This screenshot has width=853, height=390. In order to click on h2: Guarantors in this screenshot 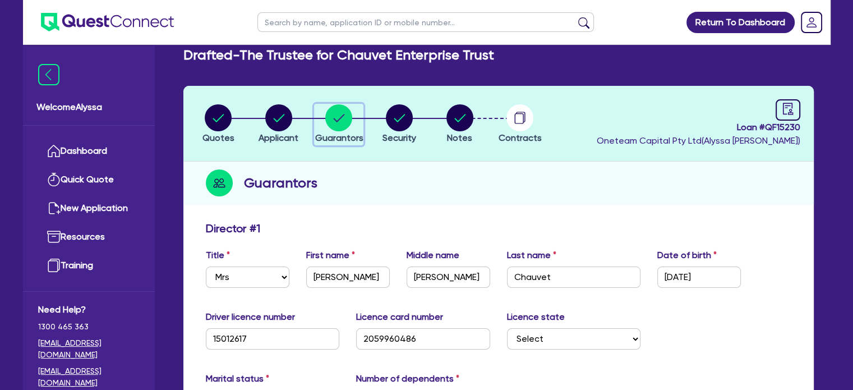, I will do `click(280, 183)`.